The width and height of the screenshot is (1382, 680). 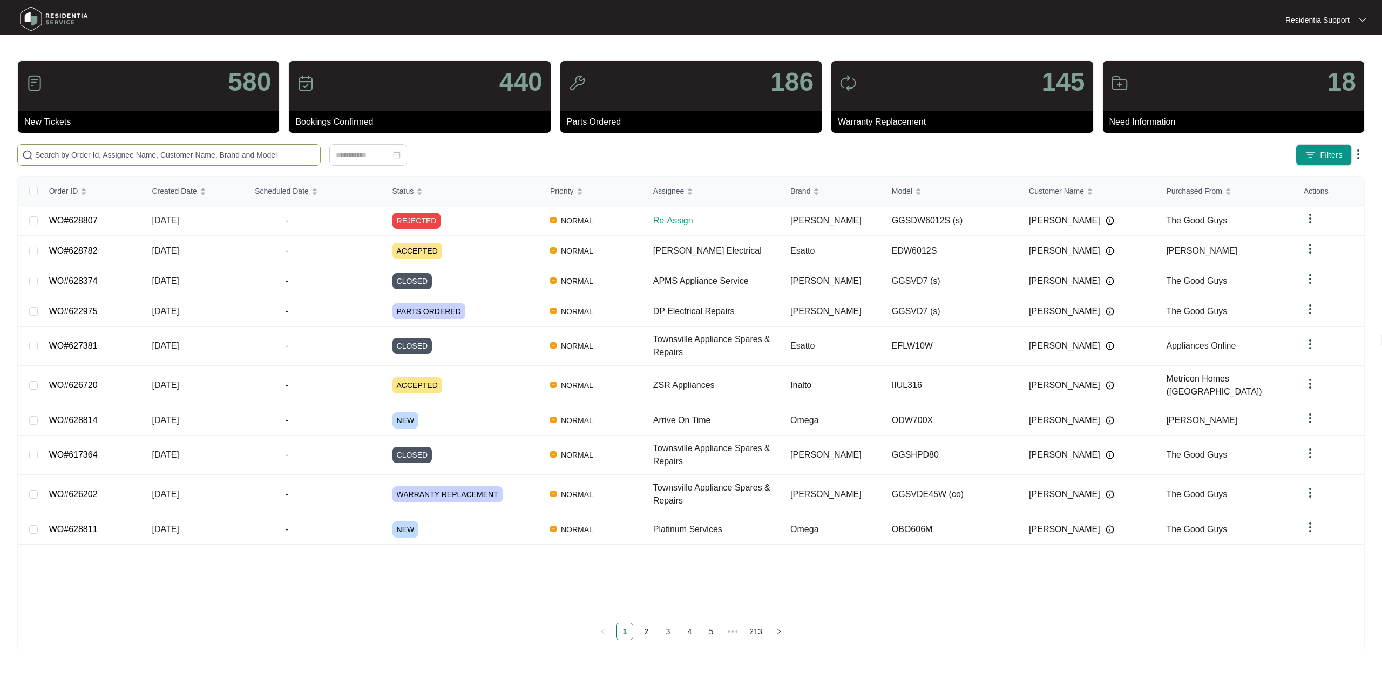 I want to click on th: Order ID, so click(x=92, y=191).